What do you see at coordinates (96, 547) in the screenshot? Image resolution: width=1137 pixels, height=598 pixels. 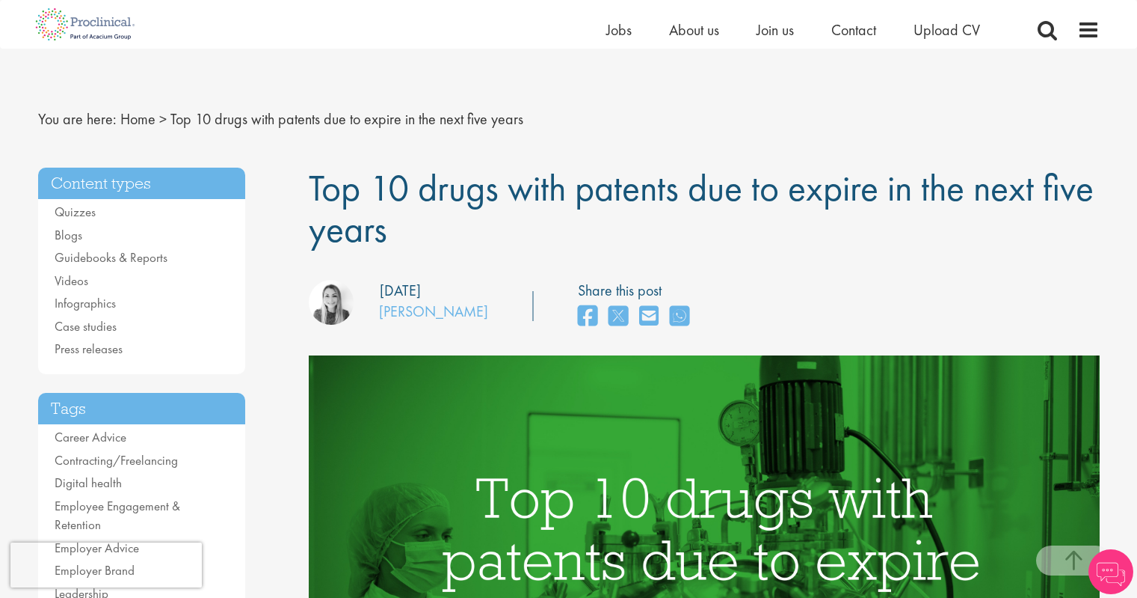 I see `a: Employer Advice` at bounding box center [96, 547].